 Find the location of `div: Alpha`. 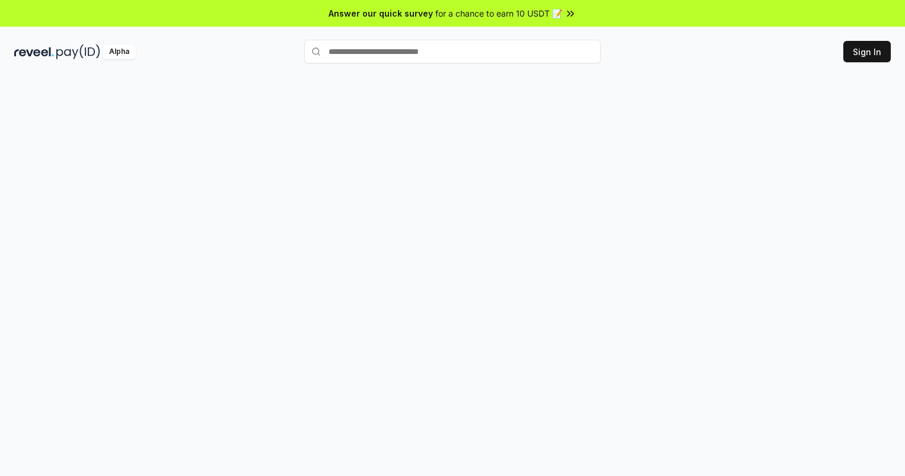

div: Alpha is located at coordinates (119, 52).